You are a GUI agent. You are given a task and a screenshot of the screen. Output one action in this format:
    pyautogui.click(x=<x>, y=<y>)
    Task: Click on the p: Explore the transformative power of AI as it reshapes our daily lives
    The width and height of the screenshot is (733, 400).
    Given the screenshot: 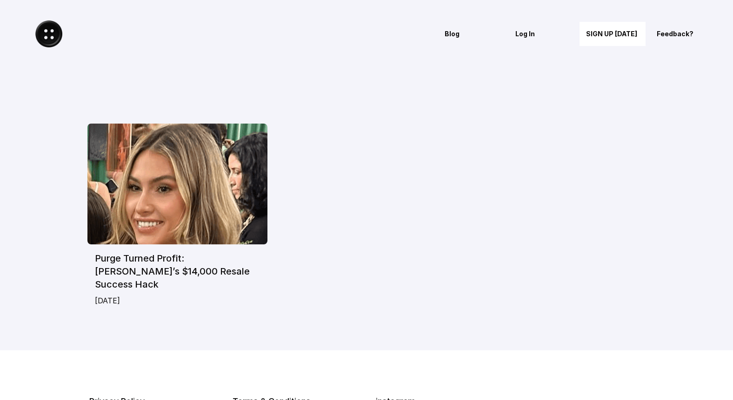 What is the action you would take?
    pyautogui.click(x=245, y=121)
    